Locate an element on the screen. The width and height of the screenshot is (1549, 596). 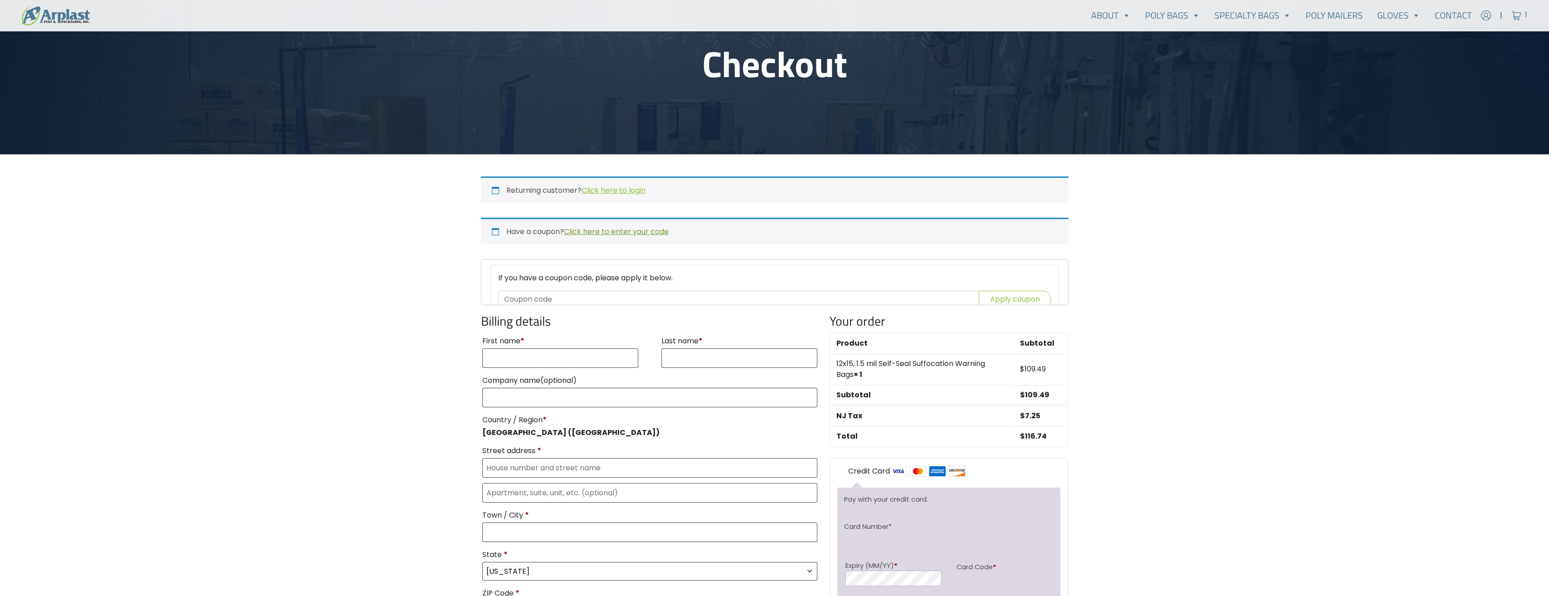
label: Card Number is located at coordinates (867, 526).